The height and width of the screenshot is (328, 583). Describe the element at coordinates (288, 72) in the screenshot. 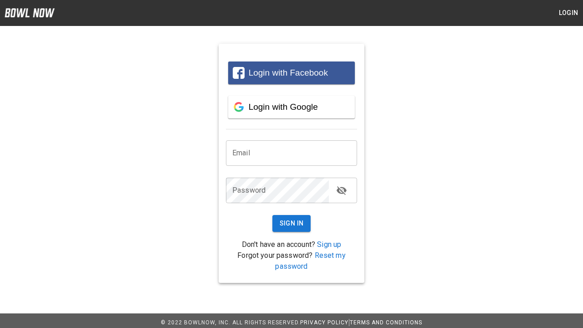

I see `span: Login with Facebook` at that location.